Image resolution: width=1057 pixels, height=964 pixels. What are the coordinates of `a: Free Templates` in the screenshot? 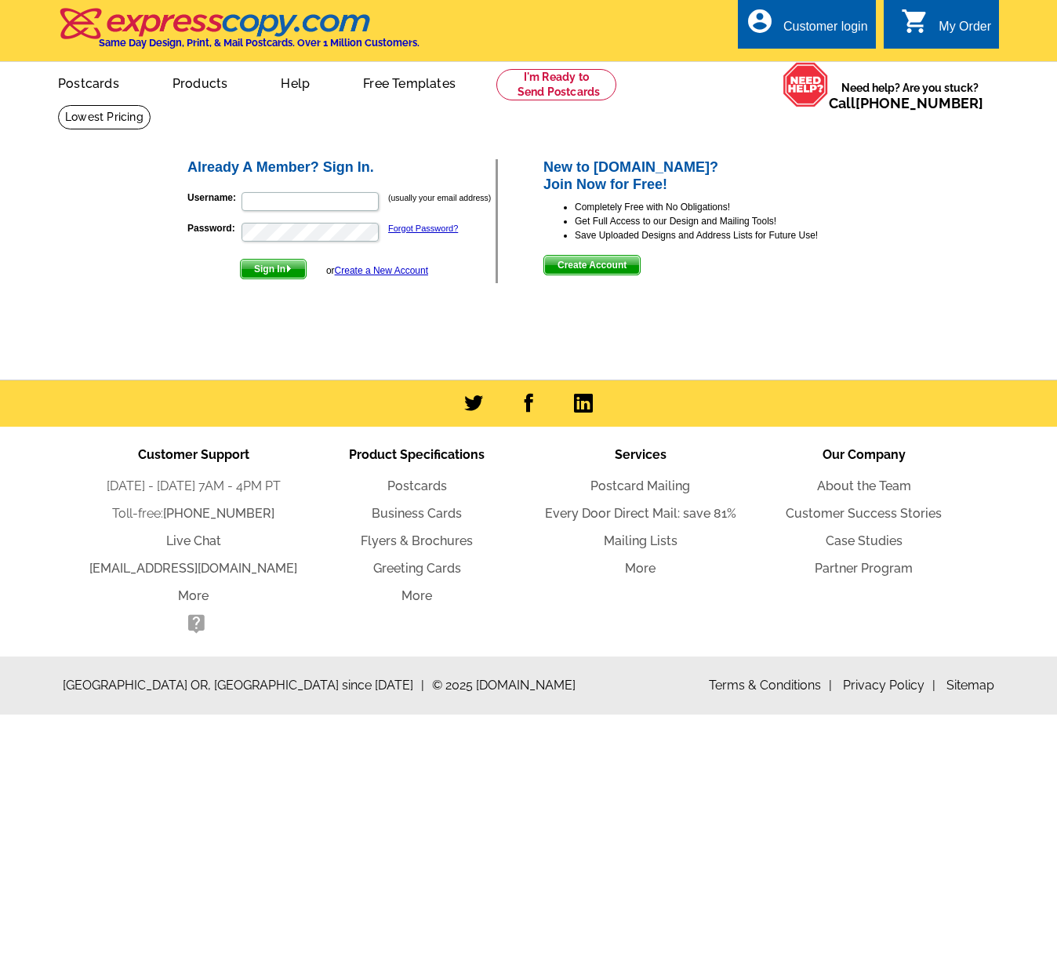 It's located at (409, 82).